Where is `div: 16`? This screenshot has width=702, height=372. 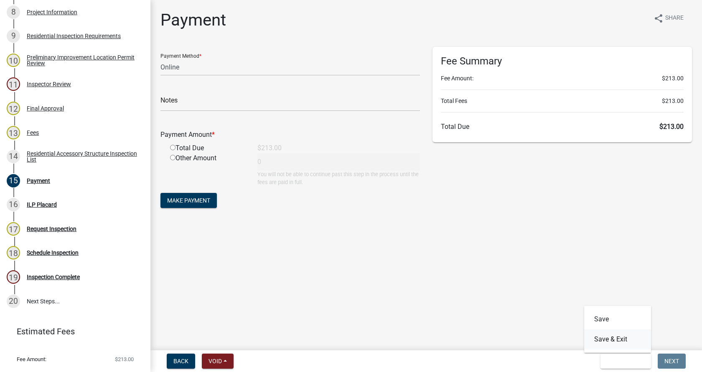
div: 16 is located at coordinates (13, 204).